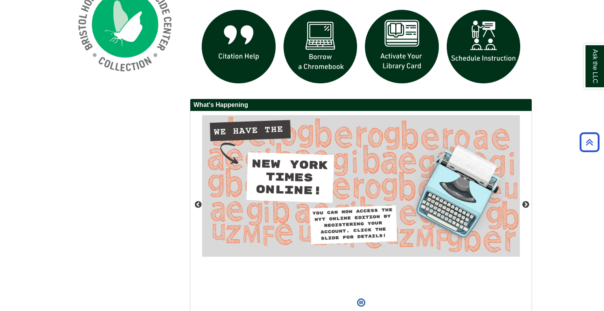 The width and height of the screenshot is (604, 311). I want to click on button: Next, so click(526, 205).